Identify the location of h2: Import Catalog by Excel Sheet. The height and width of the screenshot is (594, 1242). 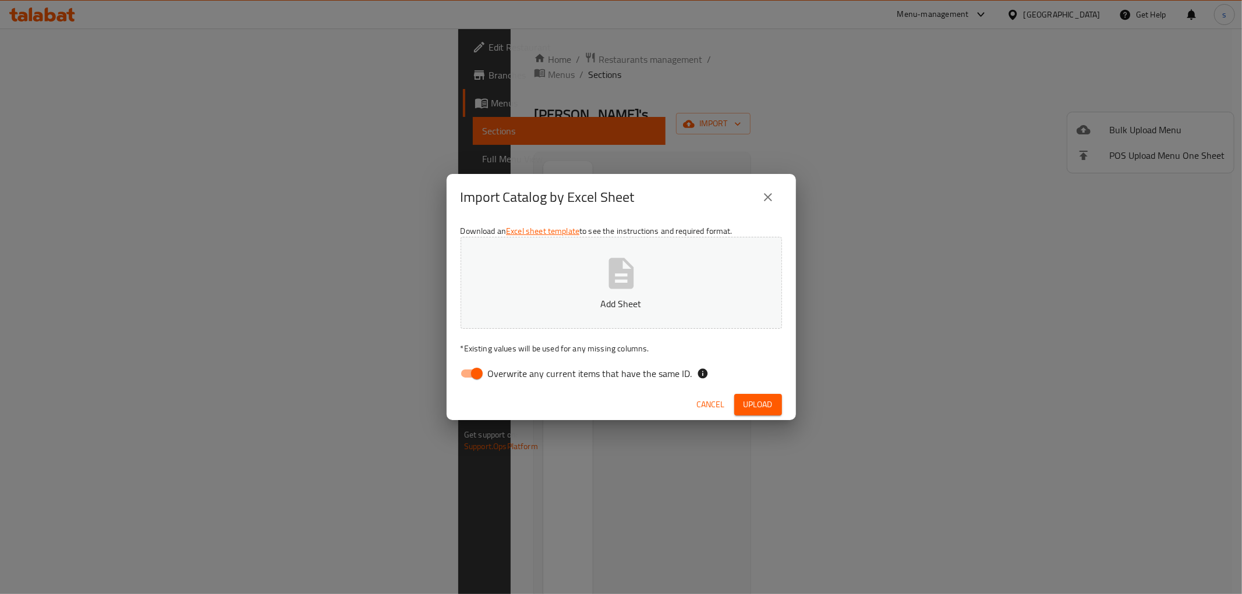
(547, 197).